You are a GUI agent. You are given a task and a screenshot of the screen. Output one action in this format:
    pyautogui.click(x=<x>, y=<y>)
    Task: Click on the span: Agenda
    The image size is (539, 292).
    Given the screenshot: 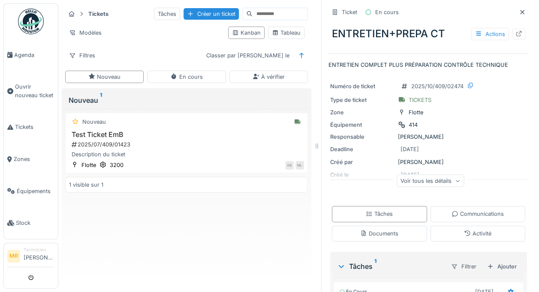 What is the action you would take?
    pyautogui.click(x=34, y=55)
    